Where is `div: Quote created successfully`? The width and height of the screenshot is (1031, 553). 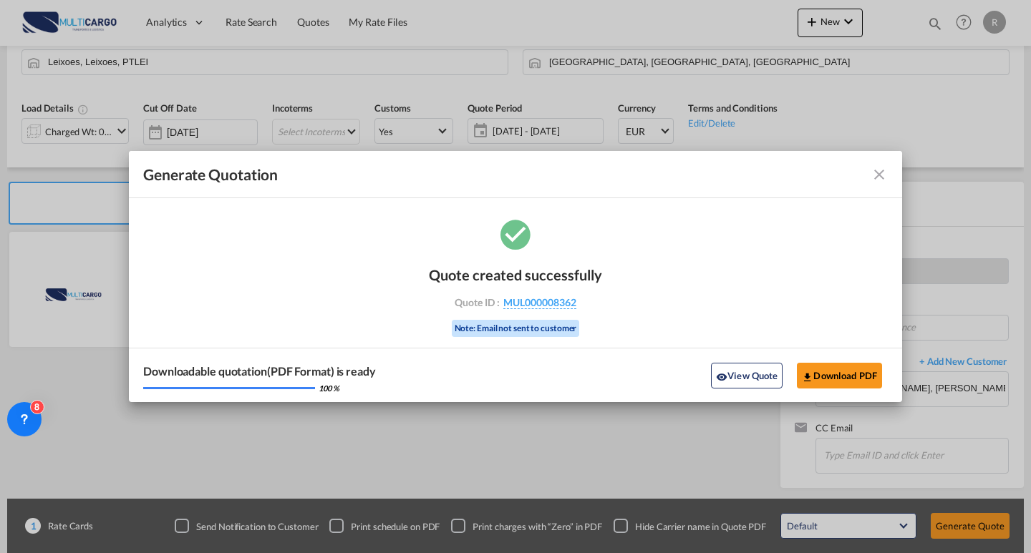
div: Quote created successfully is located at coordinates (515, 275).